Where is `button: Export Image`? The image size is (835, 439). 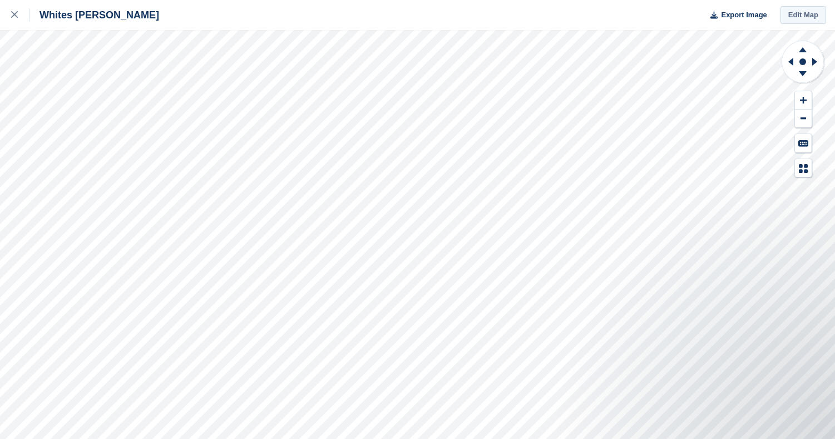 button: Export Image is located at coordinates (735, 15).